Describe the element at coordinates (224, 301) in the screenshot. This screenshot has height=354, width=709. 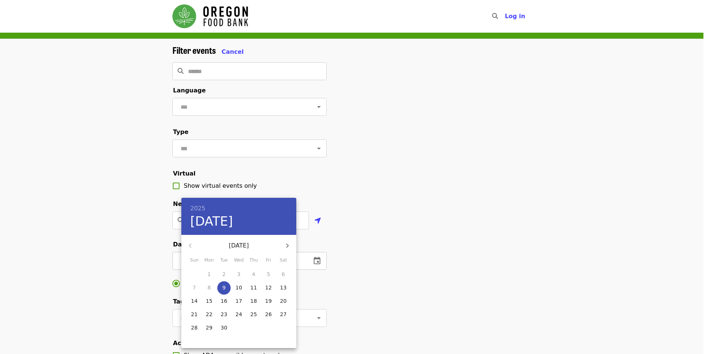
I see `p: 16` at that location.